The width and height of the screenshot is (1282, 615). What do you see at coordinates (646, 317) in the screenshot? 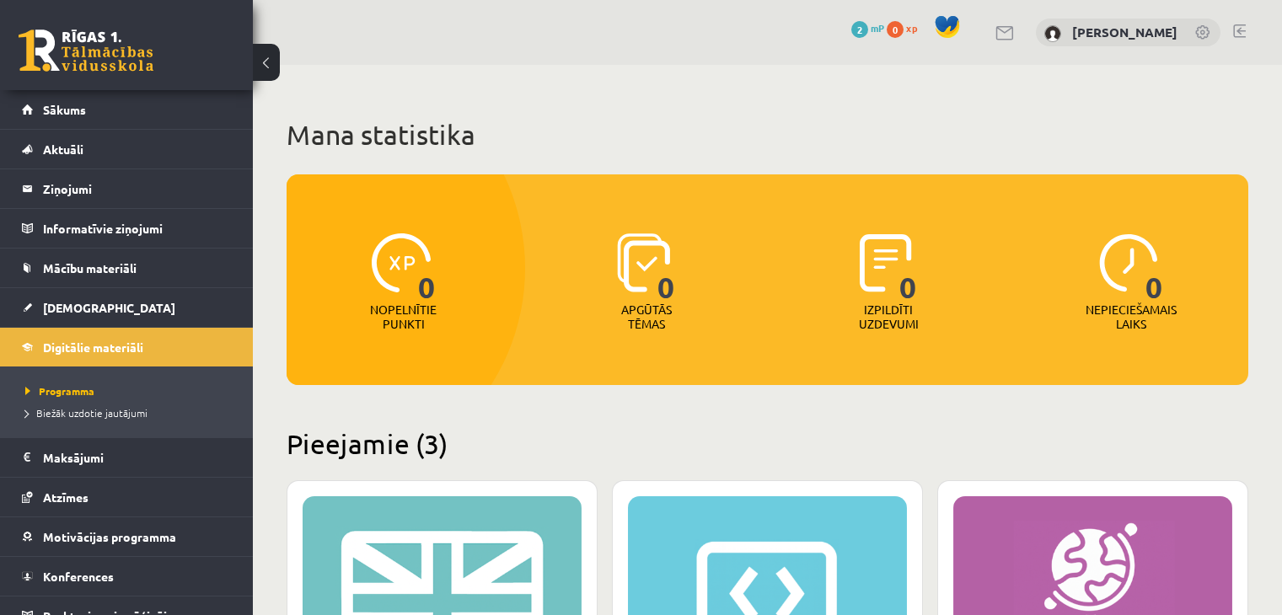
I see `p: Apgūtās tēmas` at bounding box center [646, 317].